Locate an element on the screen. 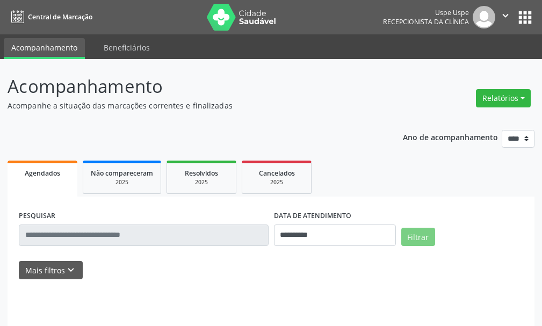  span: Não compareceram is located at coordinates (122, 173).